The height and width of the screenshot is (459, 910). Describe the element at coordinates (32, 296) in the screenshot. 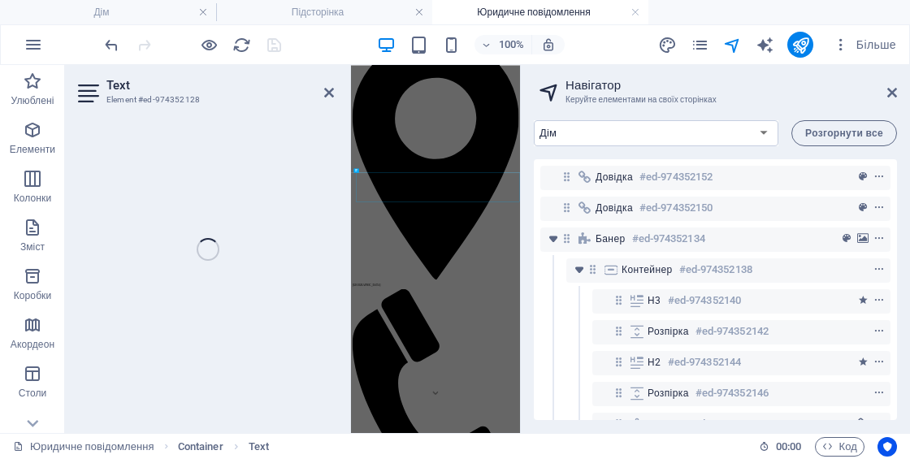

I see `font: Коробки` at that location.